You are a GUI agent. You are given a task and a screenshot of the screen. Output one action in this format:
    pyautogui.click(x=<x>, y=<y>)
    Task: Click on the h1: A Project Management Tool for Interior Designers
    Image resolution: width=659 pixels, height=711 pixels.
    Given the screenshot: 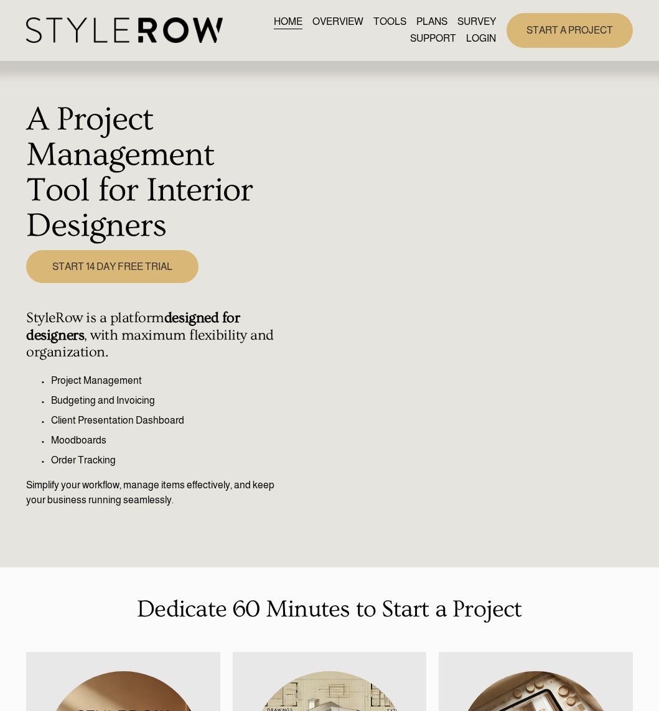 What is the action you would take?
    pyautogui.click(x=151, y=172)
    